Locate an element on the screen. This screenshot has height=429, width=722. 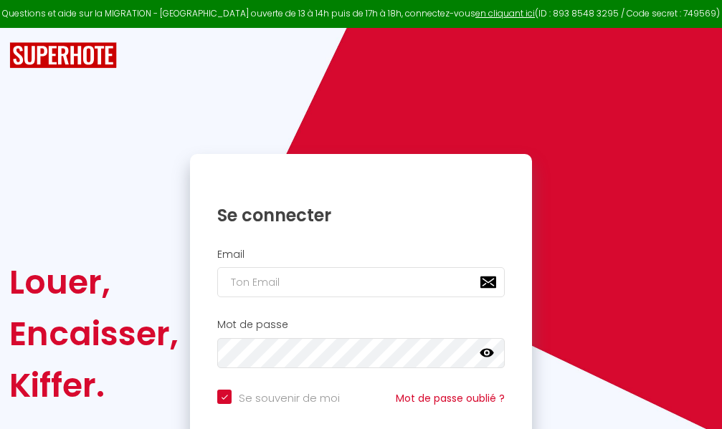
div: Kiffer. is located at coordinates (94, 386).